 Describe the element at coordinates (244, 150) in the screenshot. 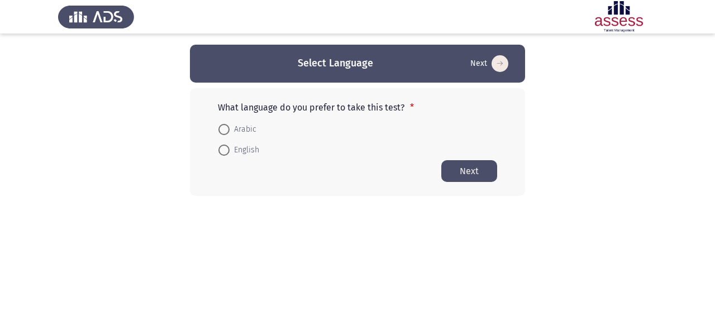

I see `span: English` at that location.